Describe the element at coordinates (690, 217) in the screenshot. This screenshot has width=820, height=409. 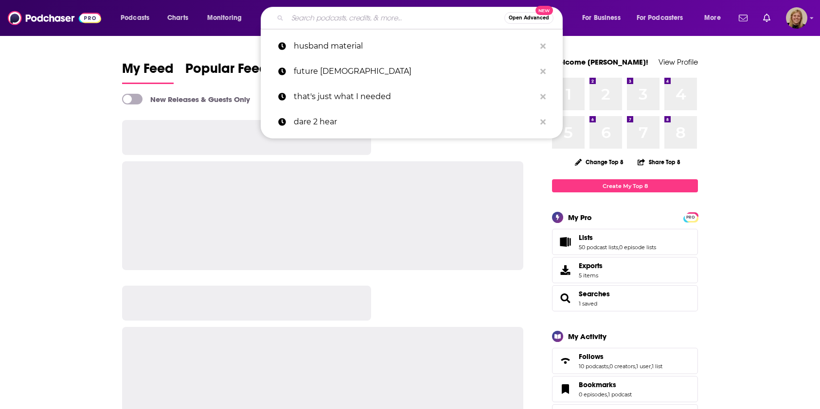
I see `a: PRO` at that location.